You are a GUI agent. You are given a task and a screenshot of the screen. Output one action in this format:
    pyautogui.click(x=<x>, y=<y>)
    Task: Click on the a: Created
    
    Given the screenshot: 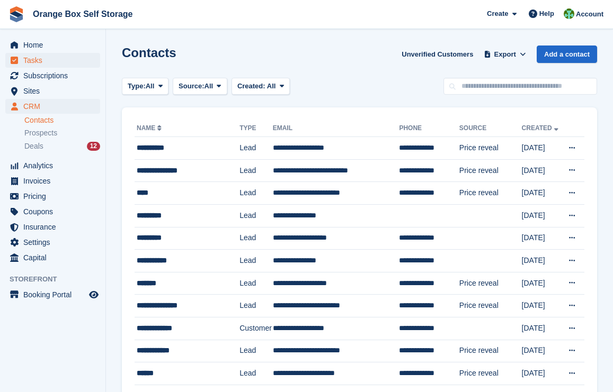 What is the action you would take?
    pyautogui.click(x=541, y=128)
    